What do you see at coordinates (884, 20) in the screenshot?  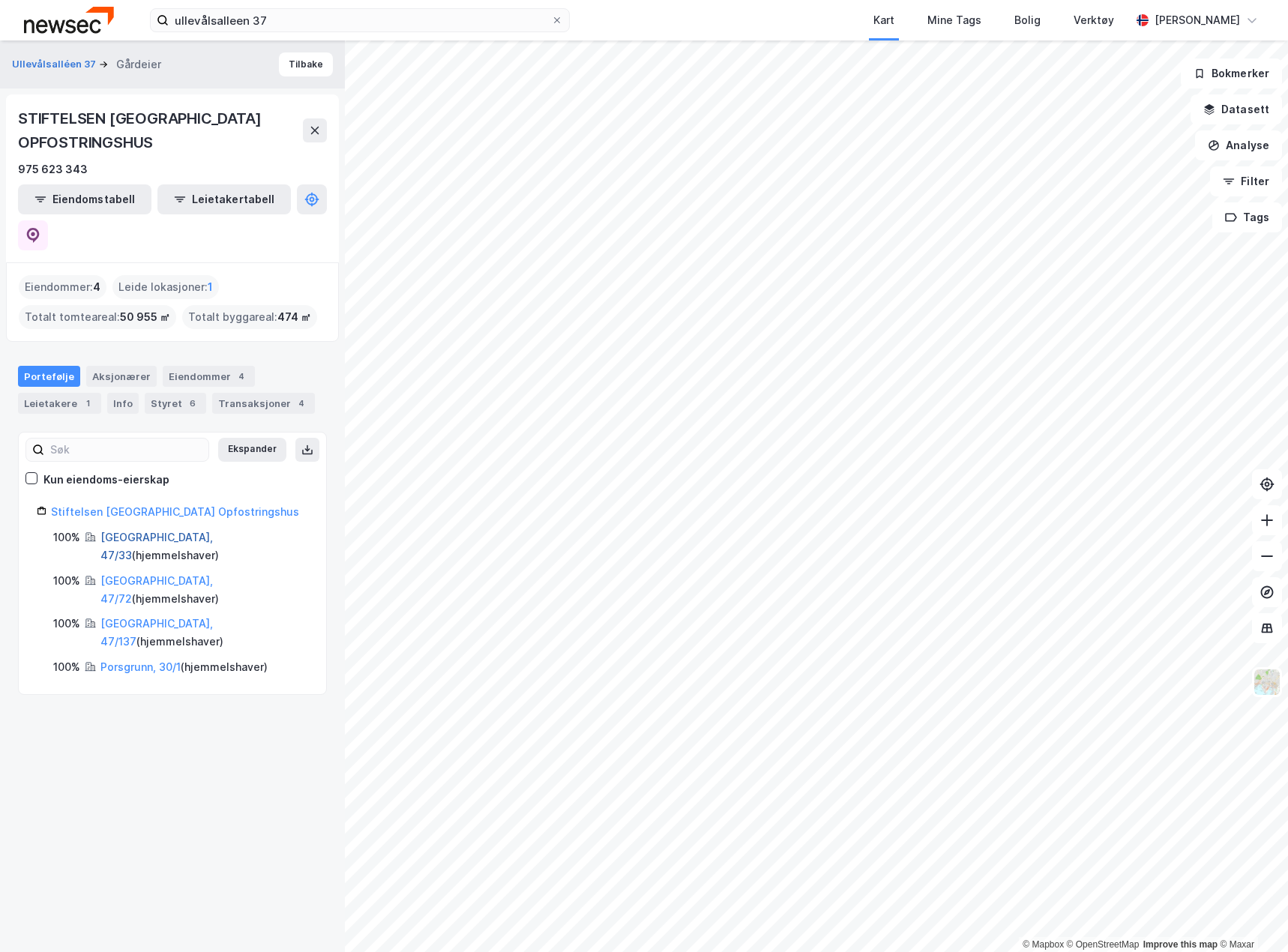 I see `div: Kart` at bounding box center [884, 20].